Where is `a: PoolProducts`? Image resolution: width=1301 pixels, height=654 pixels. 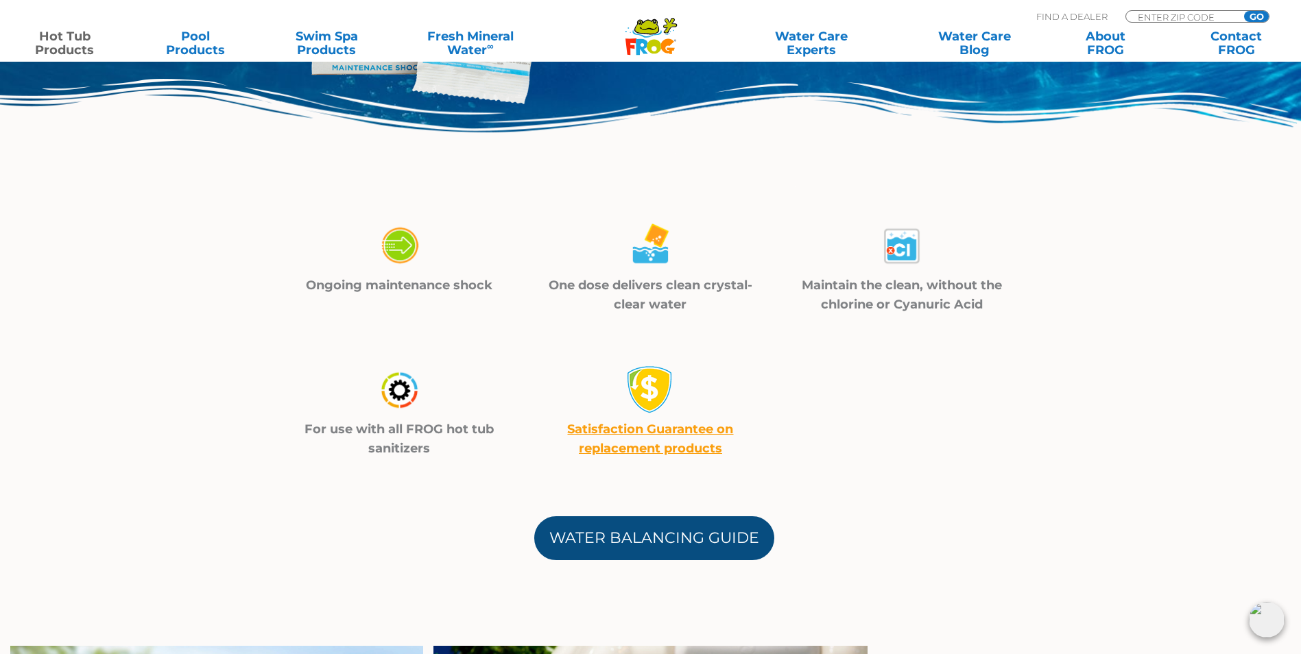
a: PoolProducts is located at coordinates (195, 43).